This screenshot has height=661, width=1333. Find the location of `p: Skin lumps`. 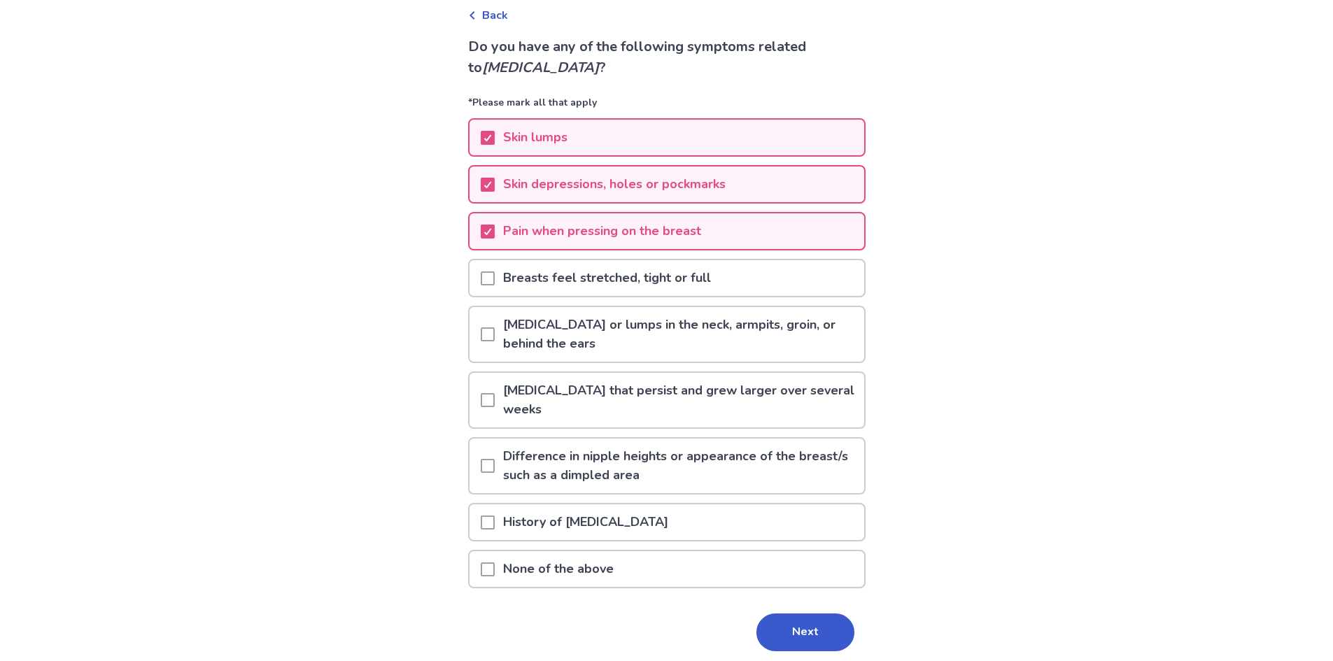

p: Skin lumps is located at coordinates (535, 137).